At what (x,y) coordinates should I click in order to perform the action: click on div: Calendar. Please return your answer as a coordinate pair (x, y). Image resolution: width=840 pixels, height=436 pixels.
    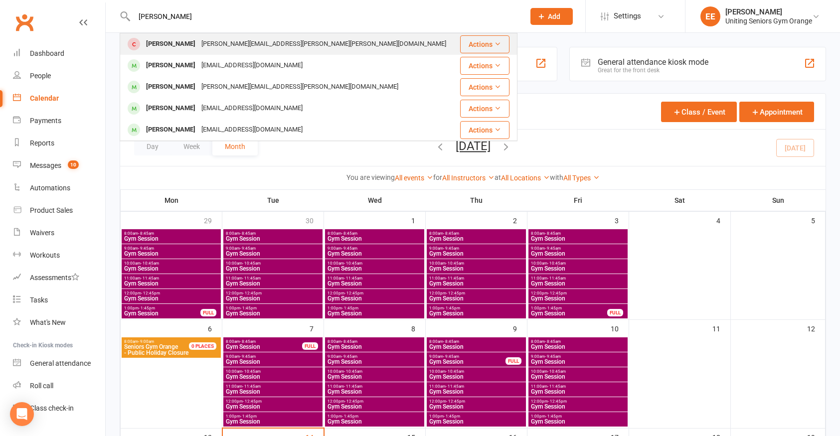
    Looking at the image, I should click on (44, 98).